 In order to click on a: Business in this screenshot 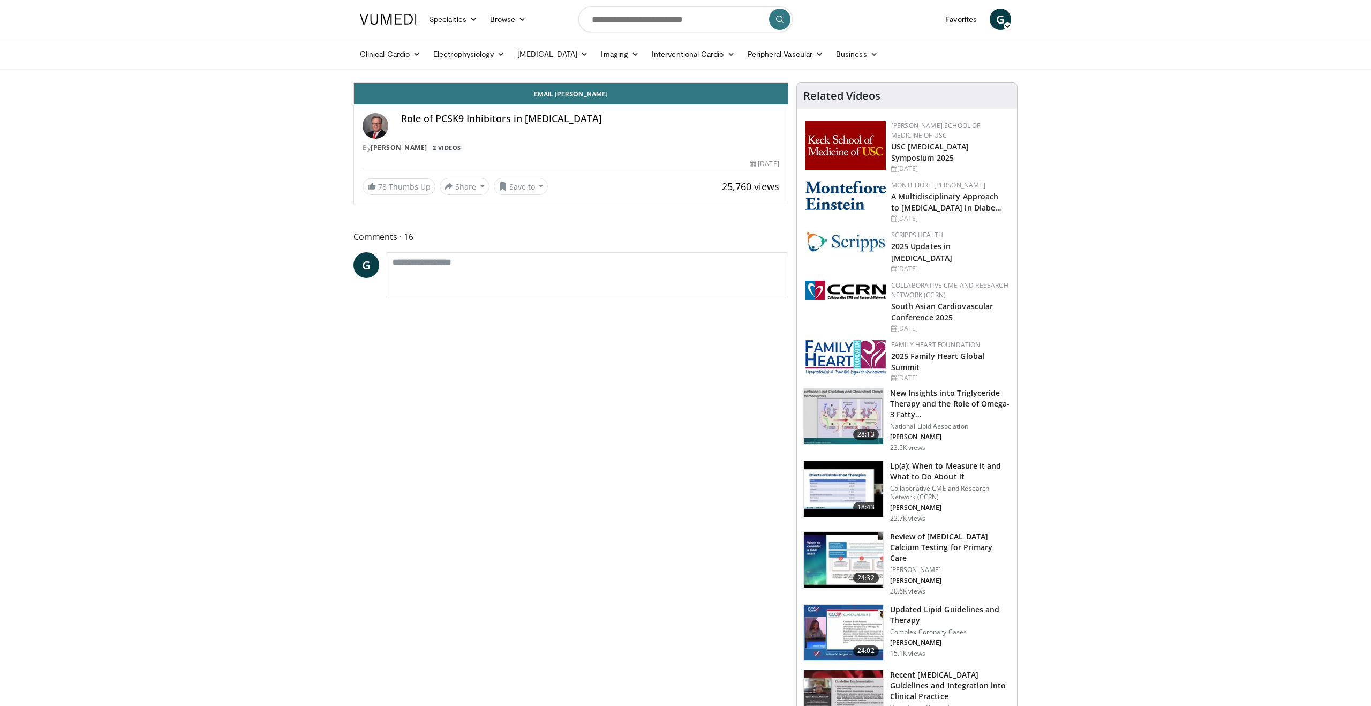, I will do `click(857, 54)`.